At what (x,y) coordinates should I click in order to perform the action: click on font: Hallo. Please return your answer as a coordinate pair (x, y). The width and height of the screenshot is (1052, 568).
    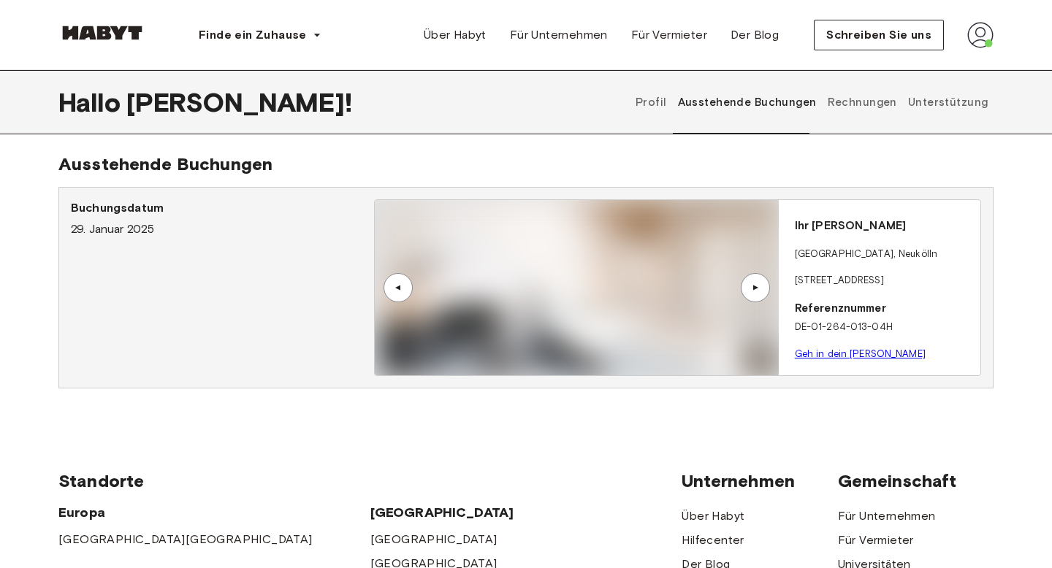
    Looking at the image, I should click on (89, 102).